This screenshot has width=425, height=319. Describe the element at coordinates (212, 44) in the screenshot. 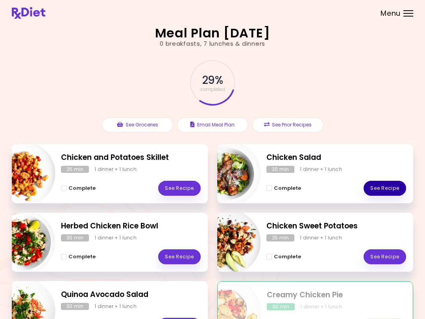

I see `div: 0 breakfasts , 7 lunches & dinners` at that location.